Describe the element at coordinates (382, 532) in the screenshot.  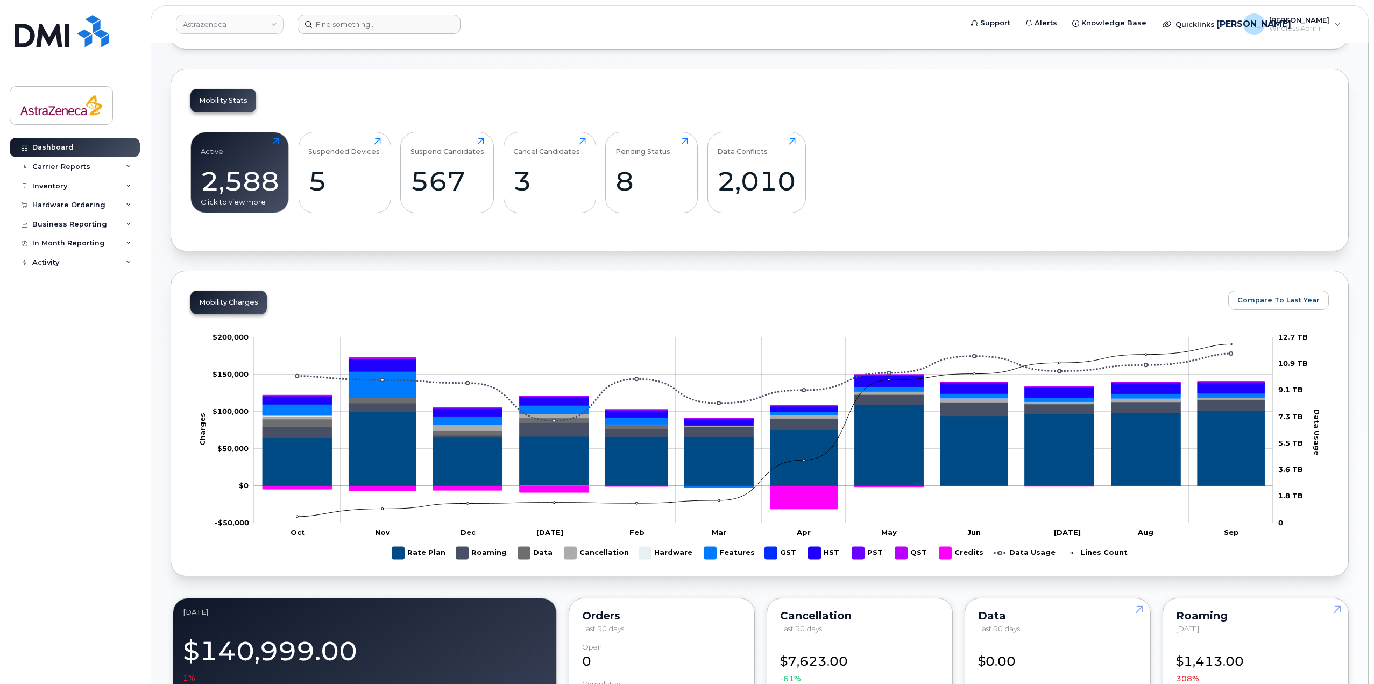
I see `tspan: Nov` at that location.